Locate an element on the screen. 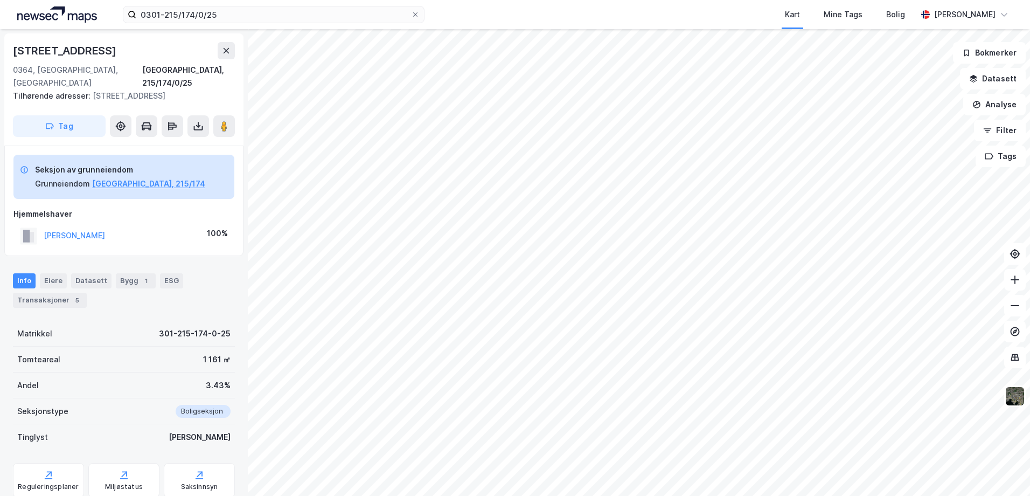 This screenshot has height=496, width=1030. div: Seksjonstype is located at coordinates (43, 411).